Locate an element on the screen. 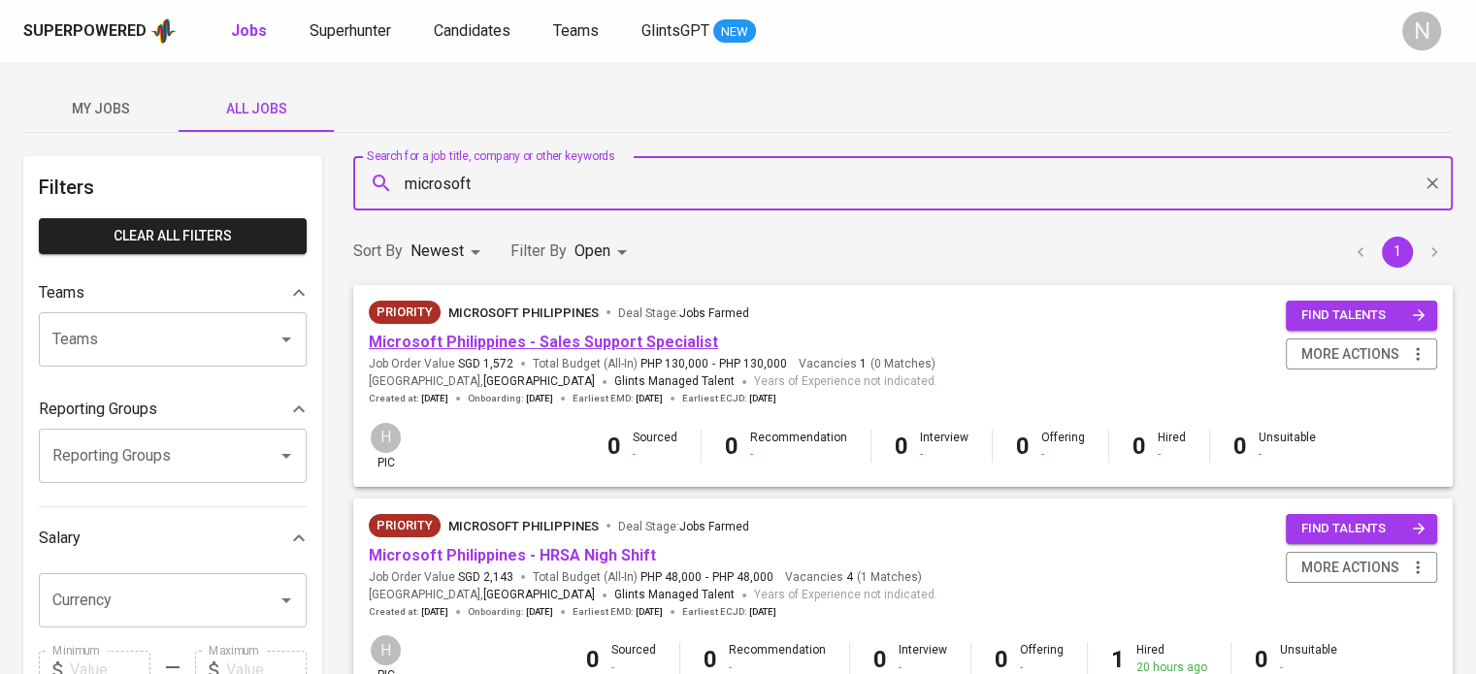 This screenshot has width=1476, height=674. span: SGD 2,143 is located at coordinates (485, 577).